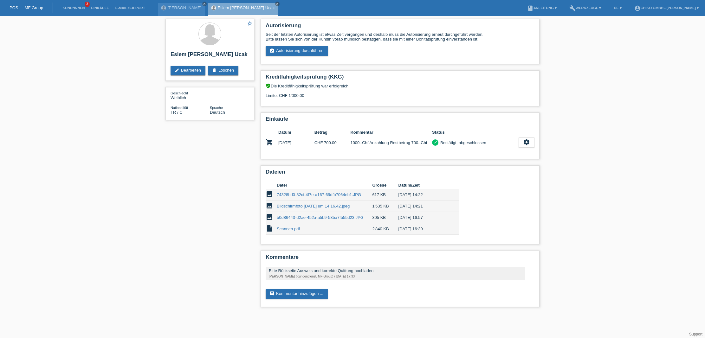 The image size is (705, 338). What do you see at coordinates (530, 8) in the screenshot?
I see `i: book` at bounding box center [530, 8].